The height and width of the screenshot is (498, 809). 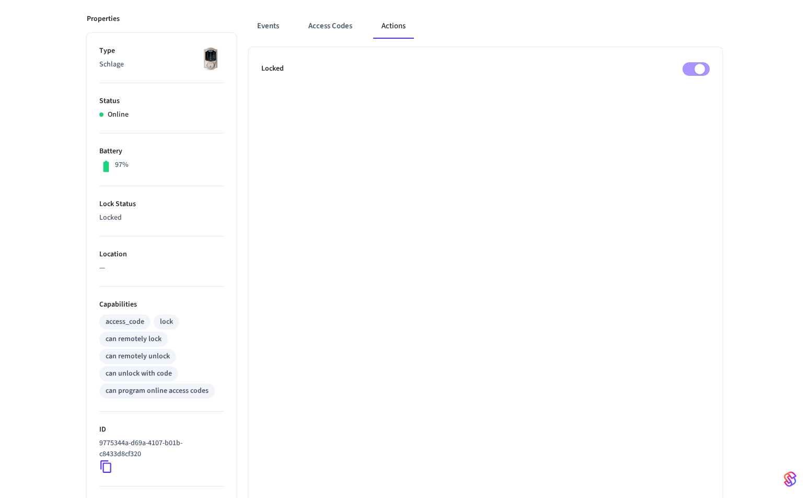 What do you see at coordinates (330, 26) in the screenshot?
I see `button: Access Codes` at bounding box center [330, 26].